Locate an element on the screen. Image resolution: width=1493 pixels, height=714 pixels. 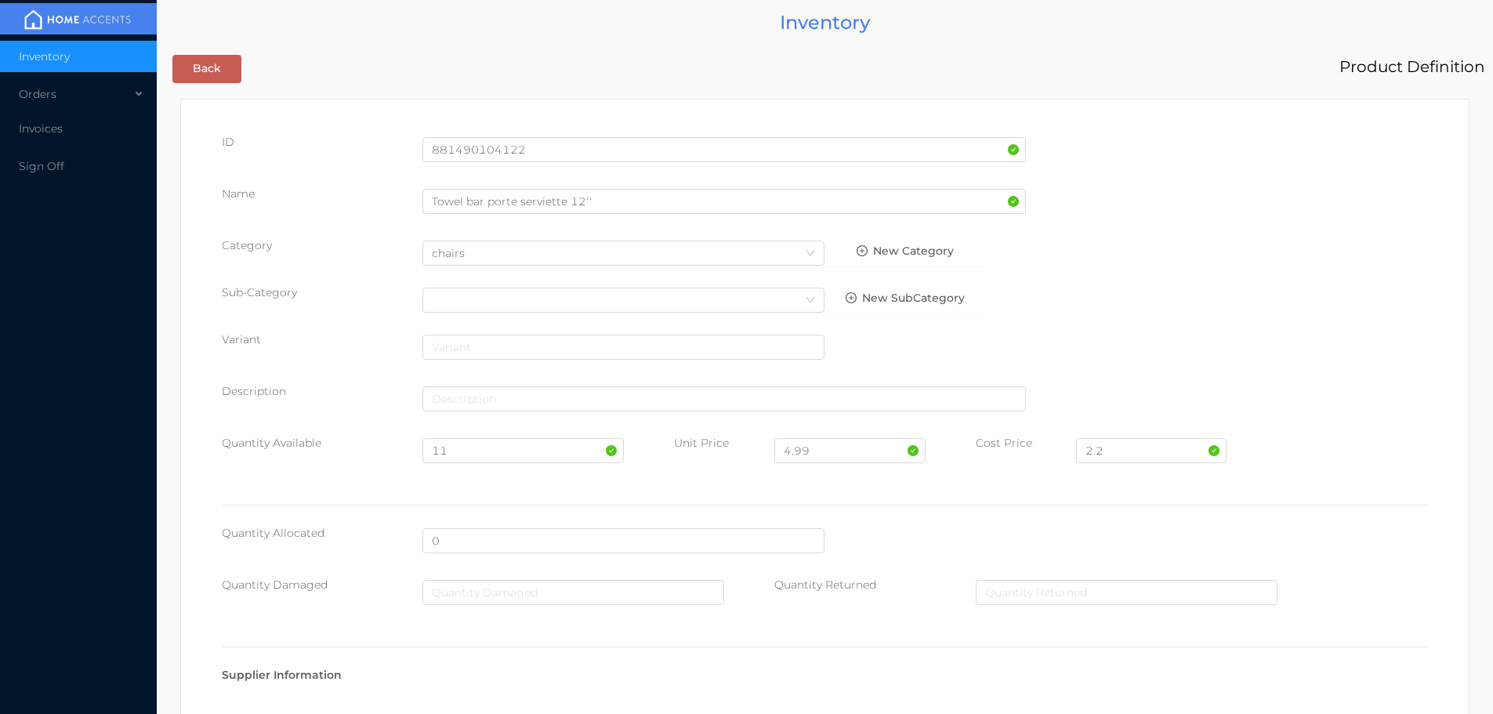
div: Variant is located at coordinates (322, 339).